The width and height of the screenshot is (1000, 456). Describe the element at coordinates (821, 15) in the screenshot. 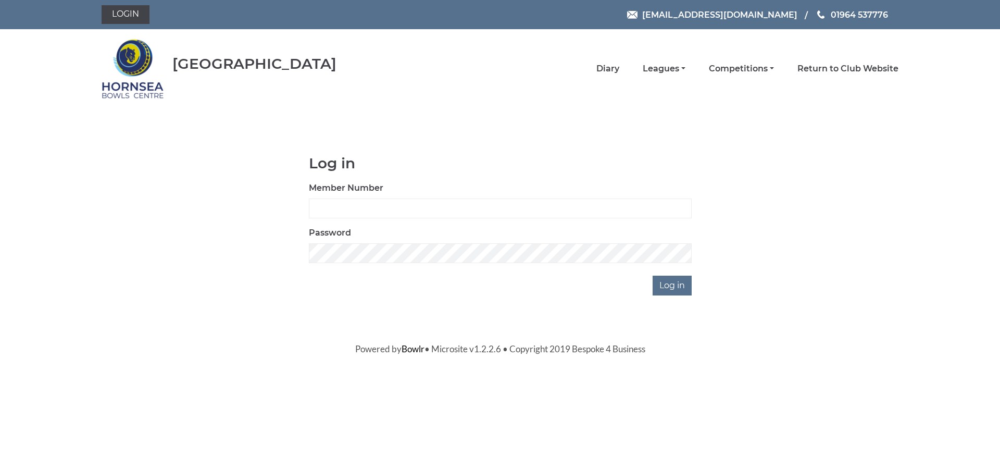

I see `img: Phone us` at that location.